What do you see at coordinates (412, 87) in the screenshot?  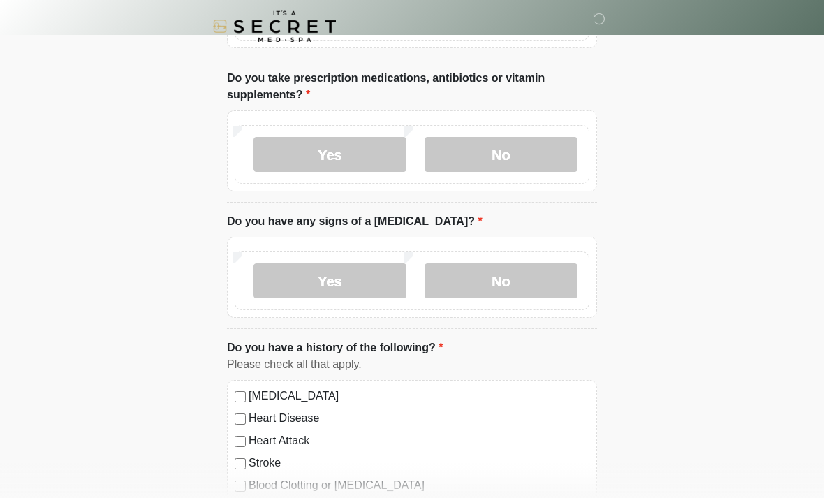 I see `label: Do you take prescription medications, antibiotics or vitamin supplements?` at bounding box center [412, 87].